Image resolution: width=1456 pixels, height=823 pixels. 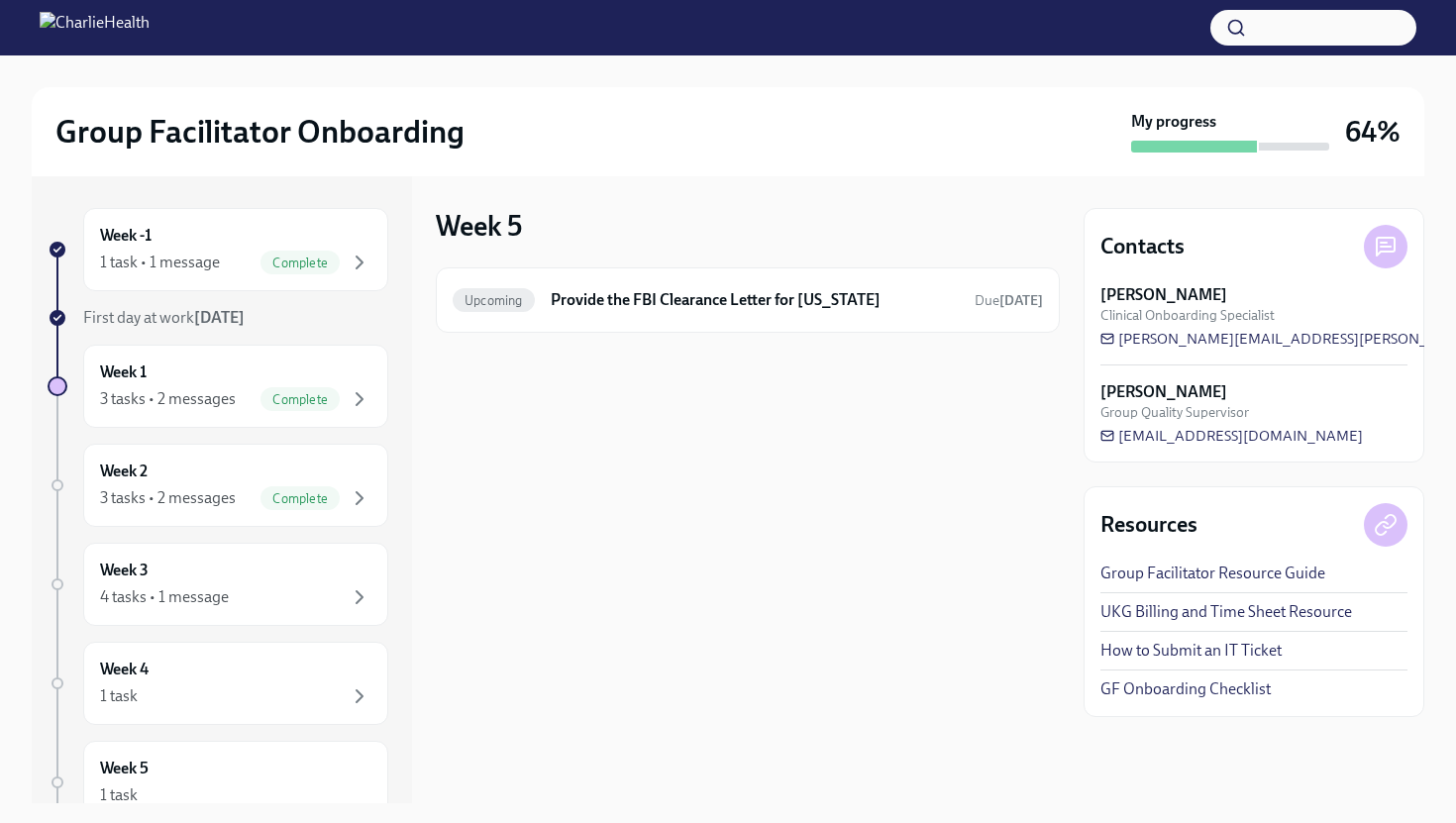 I want to click on span: First day at work, so click(x=163, y=316).